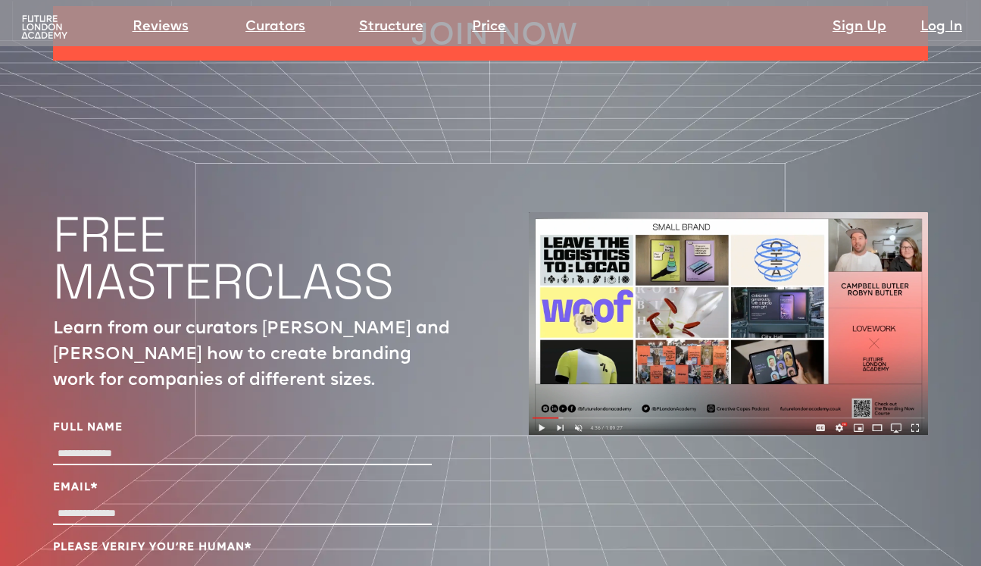 This screenshot has width=981, height=566. I want to click on a: Sign Up, so click(859, 27).